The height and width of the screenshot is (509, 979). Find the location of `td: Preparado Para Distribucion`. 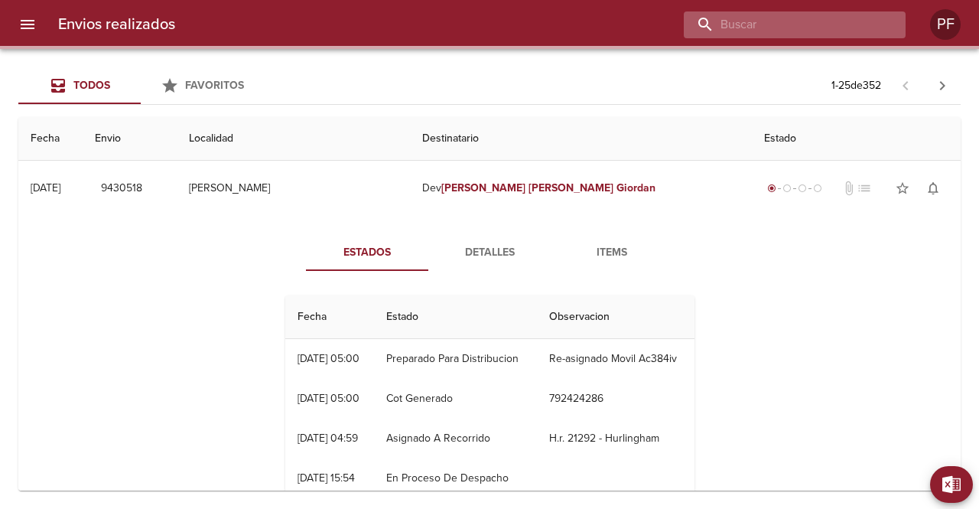

td: Preparado Para Distribucion is located at coordinates (455, 359).